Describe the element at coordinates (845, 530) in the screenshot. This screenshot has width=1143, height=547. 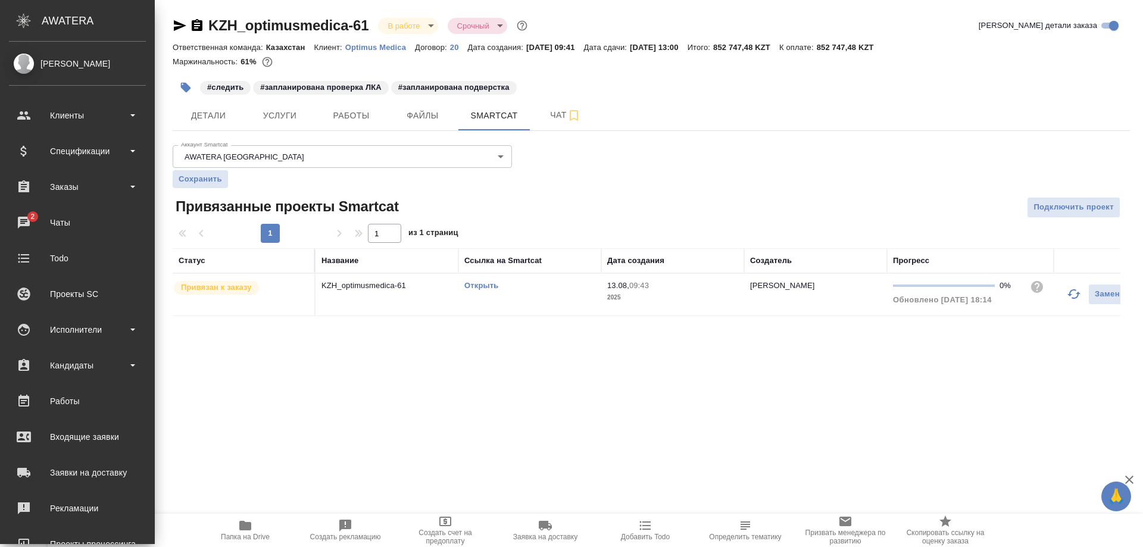
I see `button: Призвать менеджера по развитию` at that location.